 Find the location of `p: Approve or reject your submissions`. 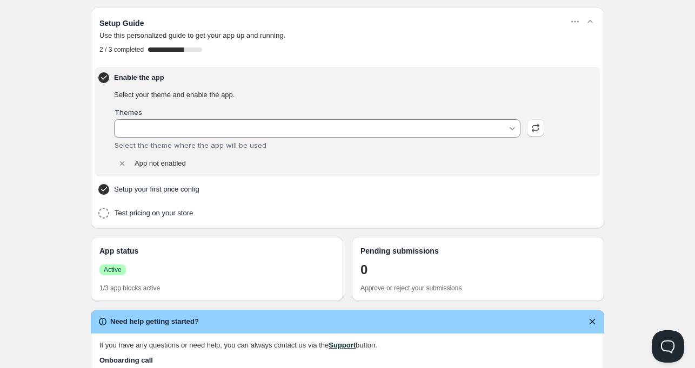

p: Approve or reject your submissions is located at coordinates (478, 288).